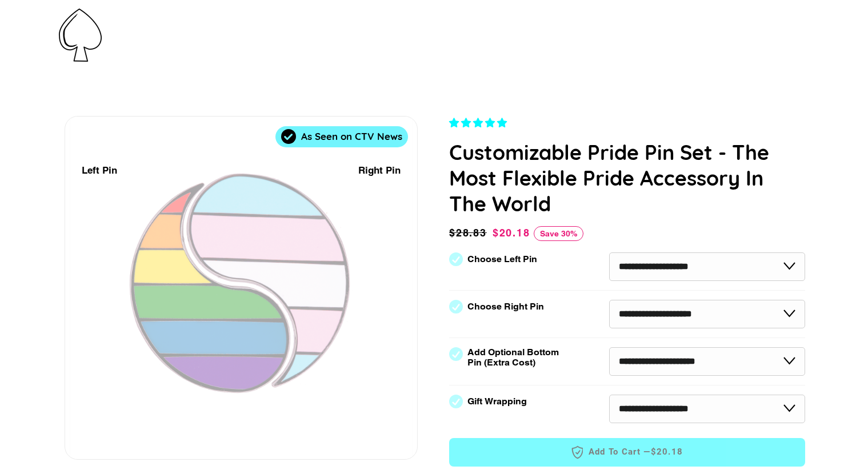 The width and height of the screenshot is (864, 470). Describe the element at coordinates (627, 452) in the screenshot. I see `span: Add to Cart —` at that location.